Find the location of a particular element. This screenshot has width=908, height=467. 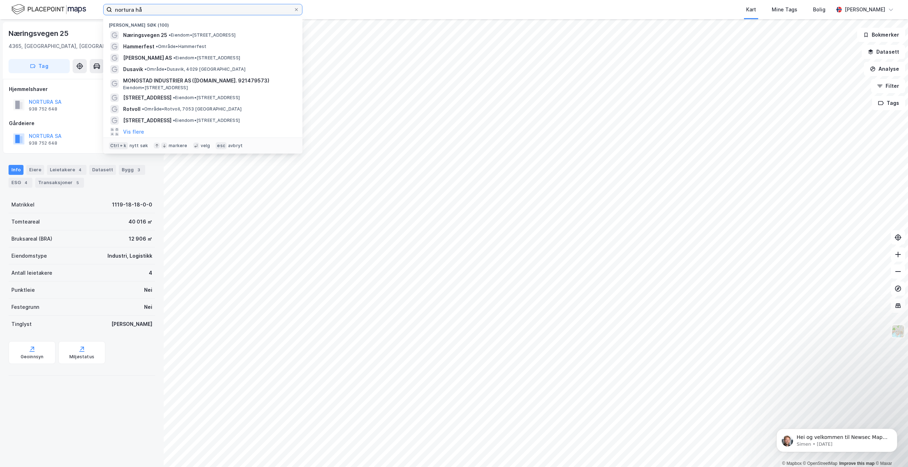

button: Tags is located at coordinates (888, 103).